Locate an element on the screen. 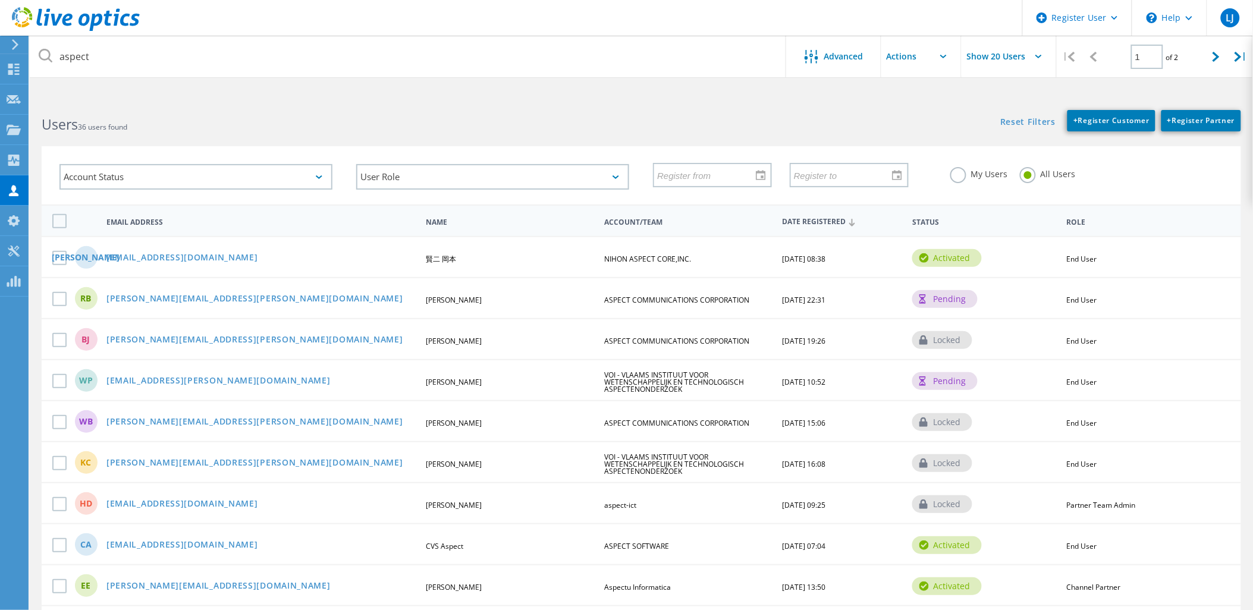 This screenshot has height=610, width=1253. span: Date Registered is located at coordinates (842, 222).